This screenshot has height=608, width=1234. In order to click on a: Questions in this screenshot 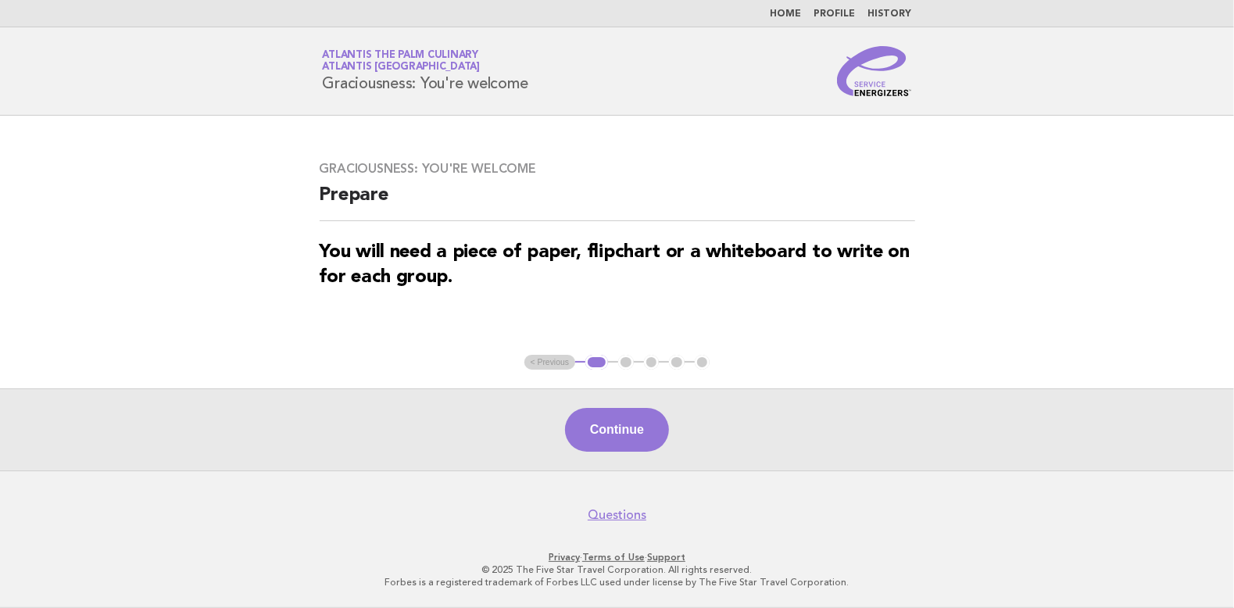, I will do `click(617, 515)`.